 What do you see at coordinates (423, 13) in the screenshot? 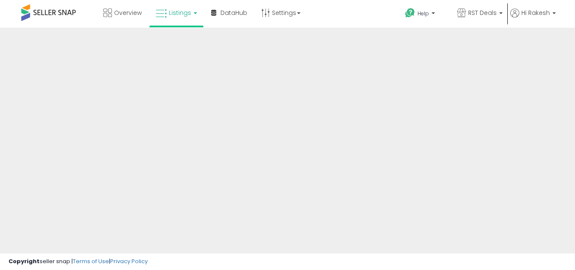
I see `span: Help` at bounding box center [423, 13].